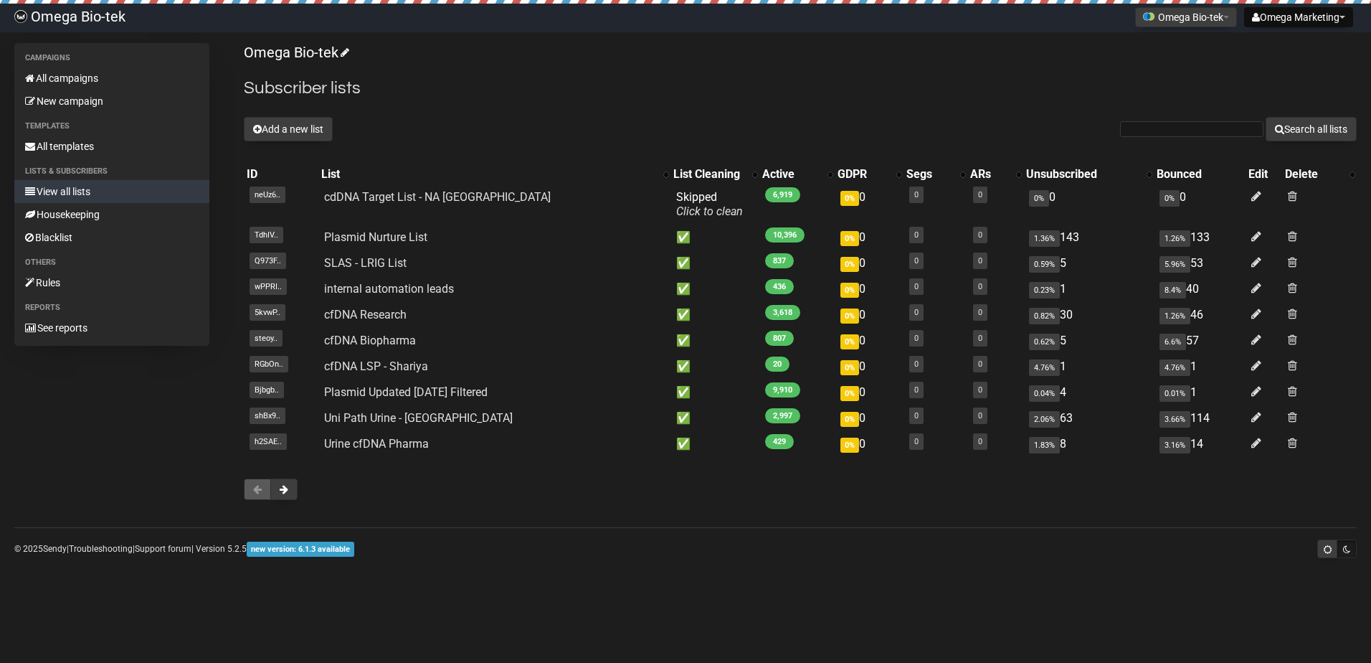 The height and width of the screenshot is (663, 1371). I want to click on div: ID, so click(281, 174).